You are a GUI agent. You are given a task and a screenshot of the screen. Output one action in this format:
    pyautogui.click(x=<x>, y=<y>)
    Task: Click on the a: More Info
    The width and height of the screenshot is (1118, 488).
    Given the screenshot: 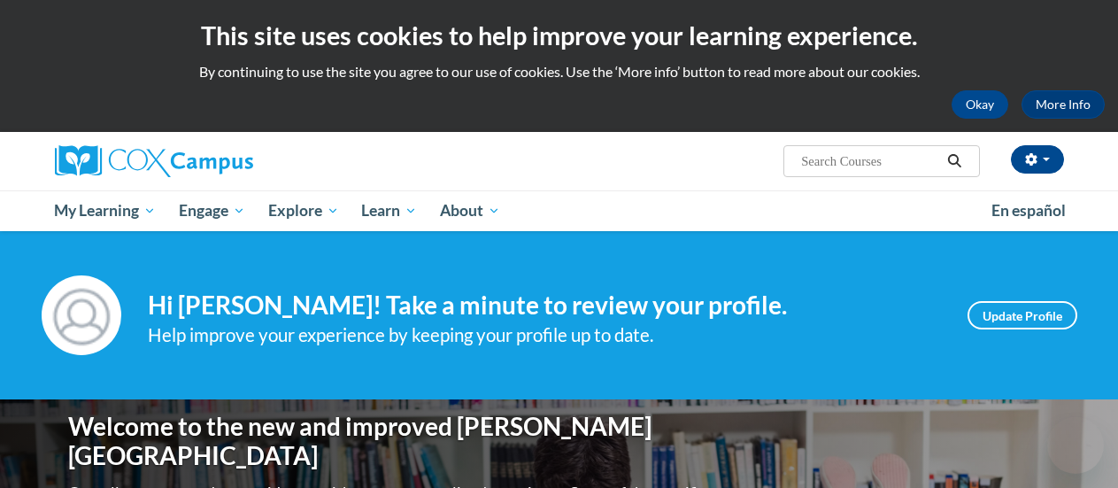 What is the action you would take?
    pyautogui.click(x=1063, y=104)
    